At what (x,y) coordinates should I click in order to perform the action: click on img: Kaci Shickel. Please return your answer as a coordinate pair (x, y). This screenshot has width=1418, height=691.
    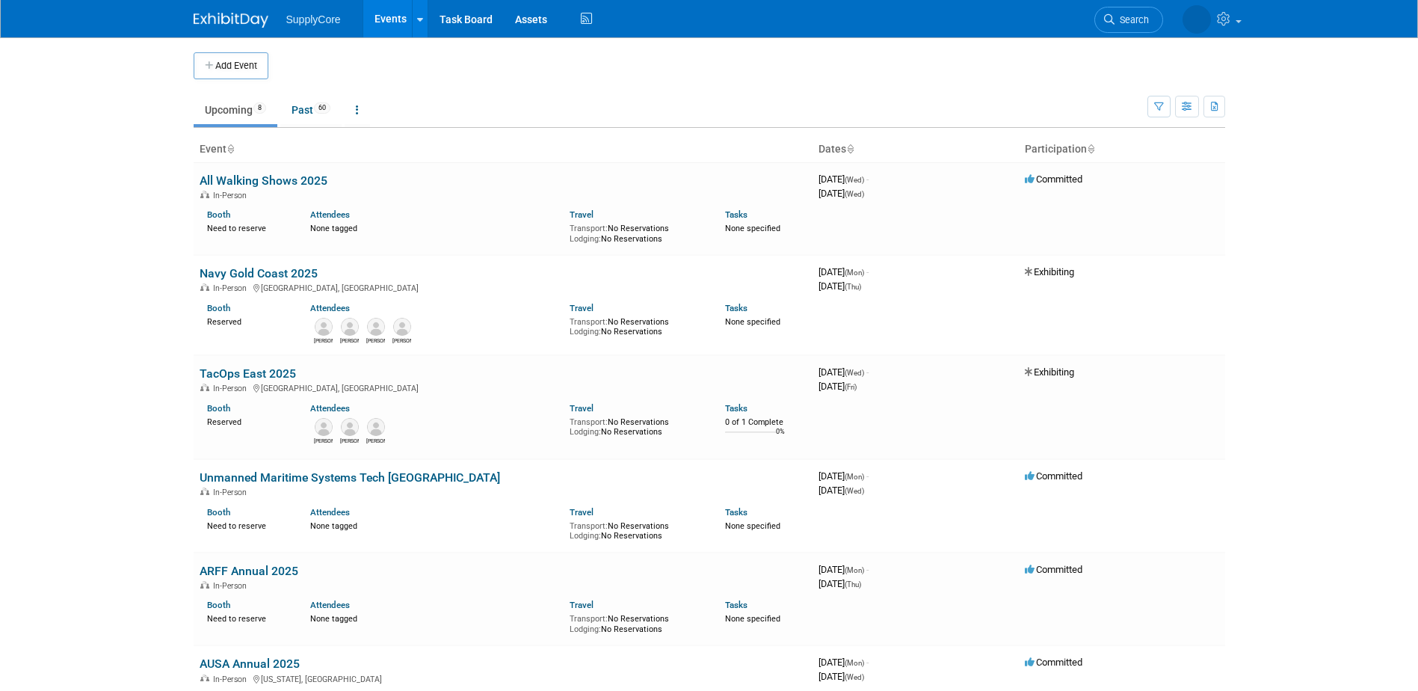
    Looking at the image, I should click on (1197, 19).